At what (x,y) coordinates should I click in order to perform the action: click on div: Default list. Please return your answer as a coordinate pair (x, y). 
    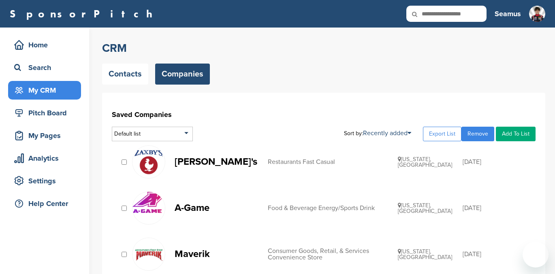
    Looking at the image, I should click on (152, 134).